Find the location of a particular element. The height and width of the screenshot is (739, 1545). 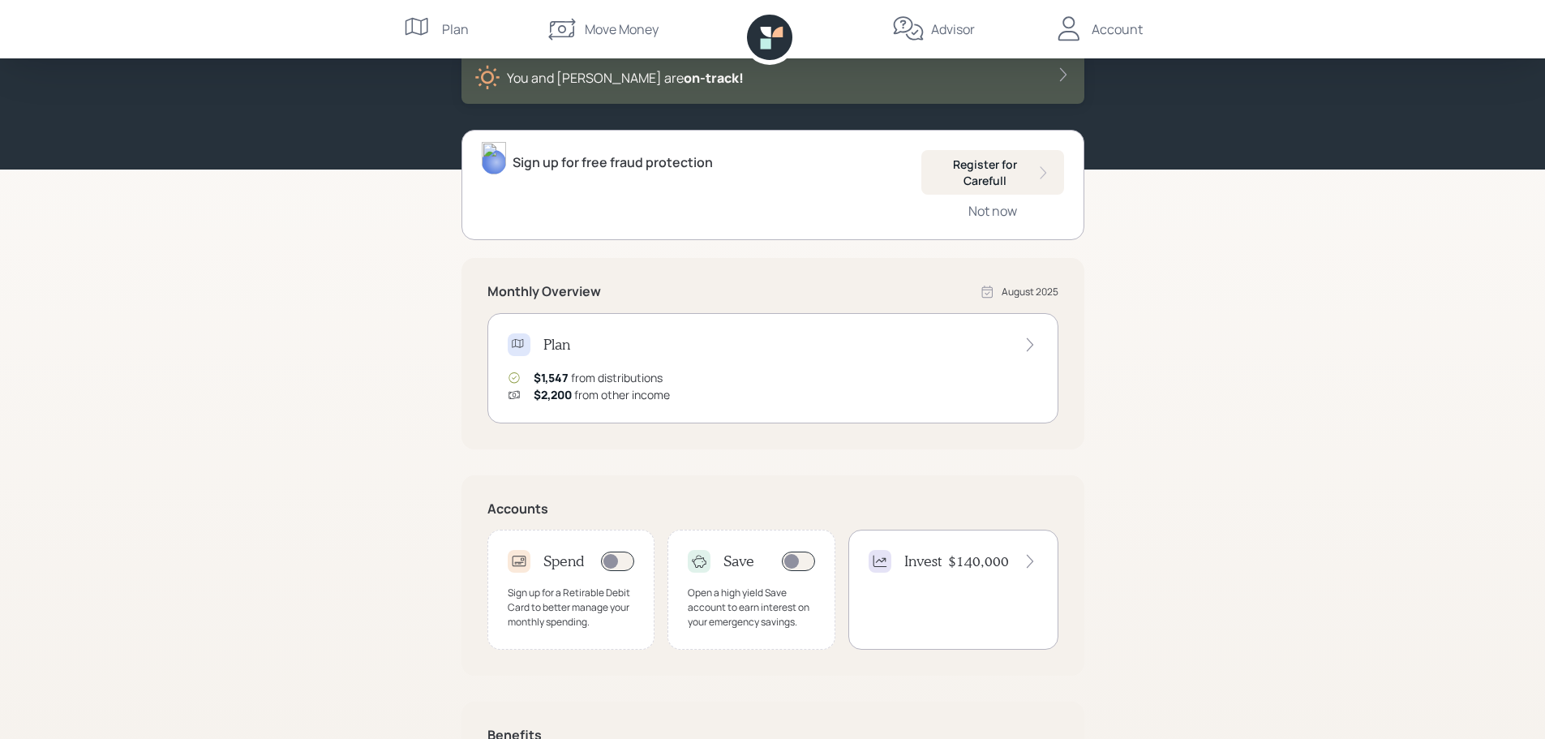

div: Advisor is located at coordinates (953, 29).